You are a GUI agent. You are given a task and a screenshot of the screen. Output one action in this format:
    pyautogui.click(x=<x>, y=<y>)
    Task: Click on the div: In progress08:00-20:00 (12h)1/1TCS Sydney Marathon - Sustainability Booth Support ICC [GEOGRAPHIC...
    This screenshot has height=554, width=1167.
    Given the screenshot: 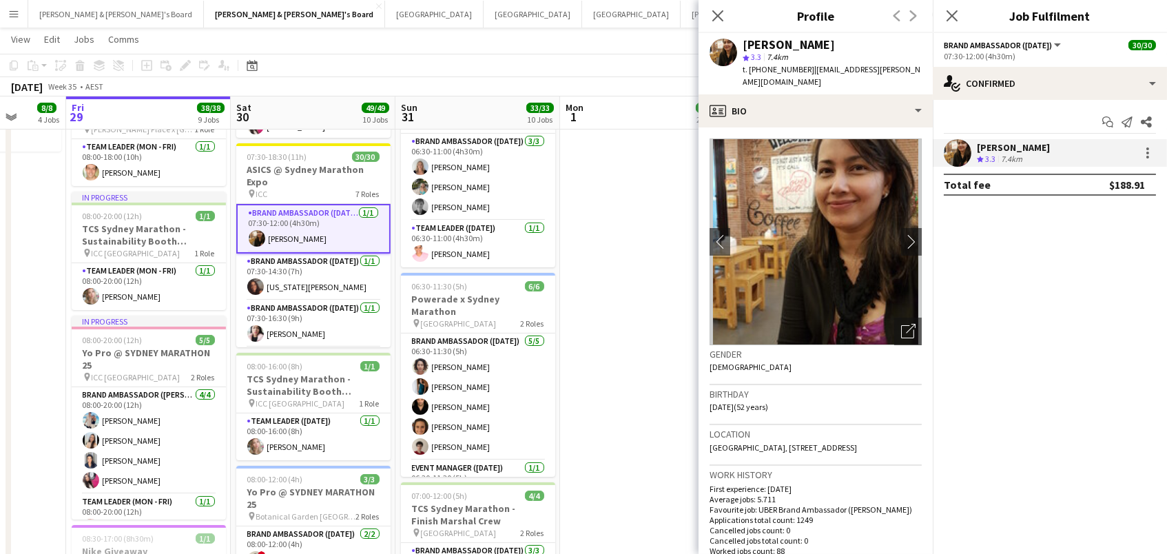 What is the action you would take?
    pyautogui.click(x=149, y=251)
    